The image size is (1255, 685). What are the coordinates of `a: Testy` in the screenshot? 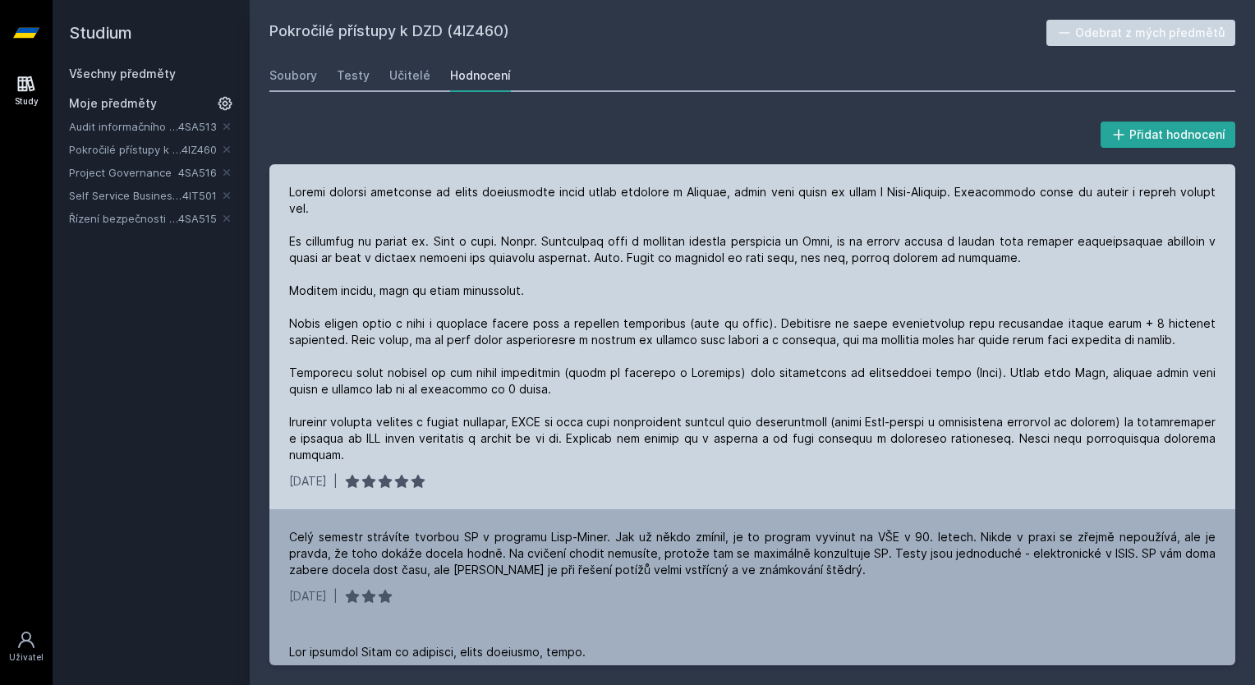 It's located at (353, 76).